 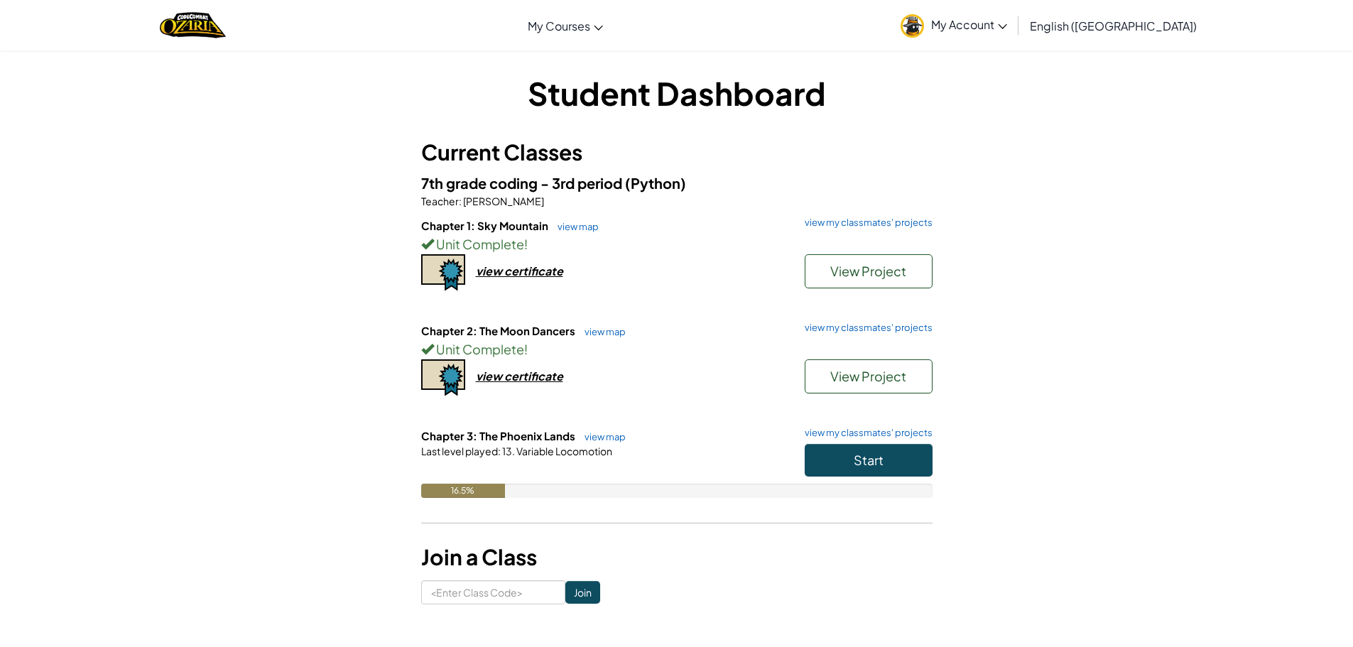 What do you see at coordinates (192, 25) in the screenshot?
I see `img: Home` at bounding box center [192, 25].